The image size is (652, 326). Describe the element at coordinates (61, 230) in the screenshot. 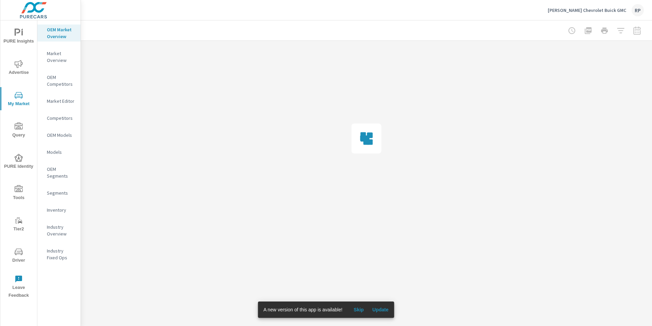

I see `p: Industry Overview` at that location.